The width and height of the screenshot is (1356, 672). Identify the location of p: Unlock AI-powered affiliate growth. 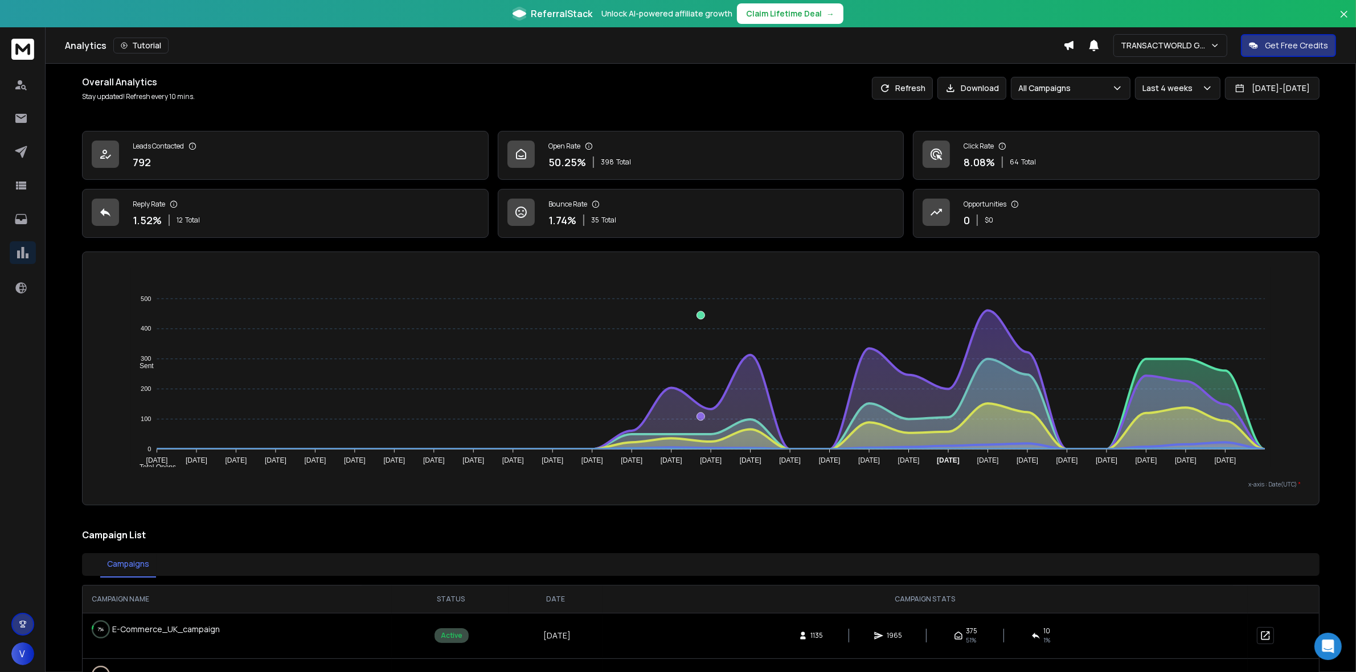
(667, 14).